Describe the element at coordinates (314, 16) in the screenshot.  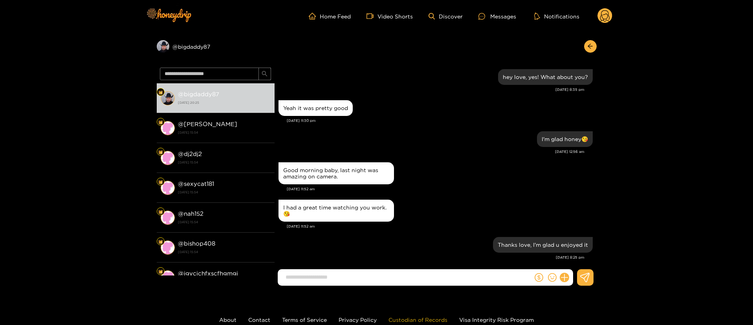
I see `span: home` at that location.